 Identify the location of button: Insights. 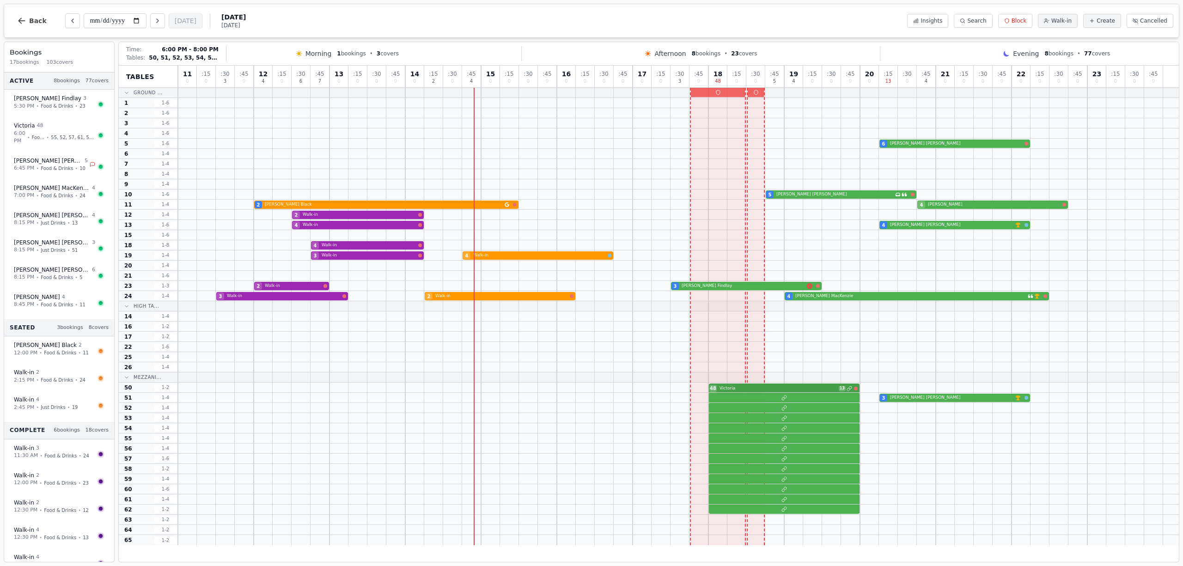
(928, 21).